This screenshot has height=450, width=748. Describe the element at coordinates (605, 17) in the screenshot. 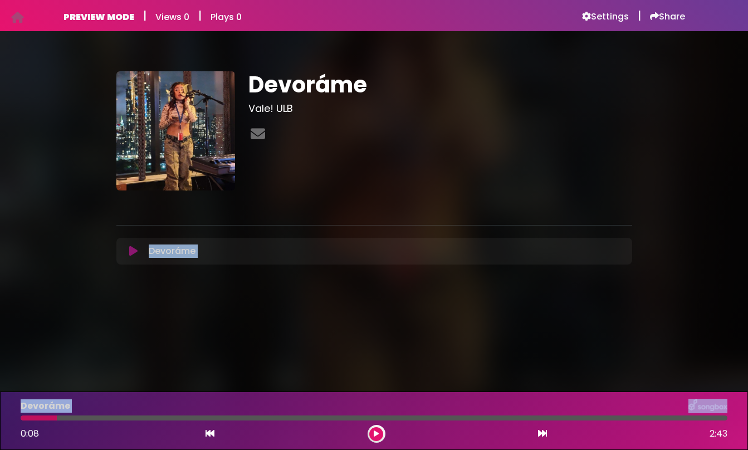

I see `h6: Settings` at that location.